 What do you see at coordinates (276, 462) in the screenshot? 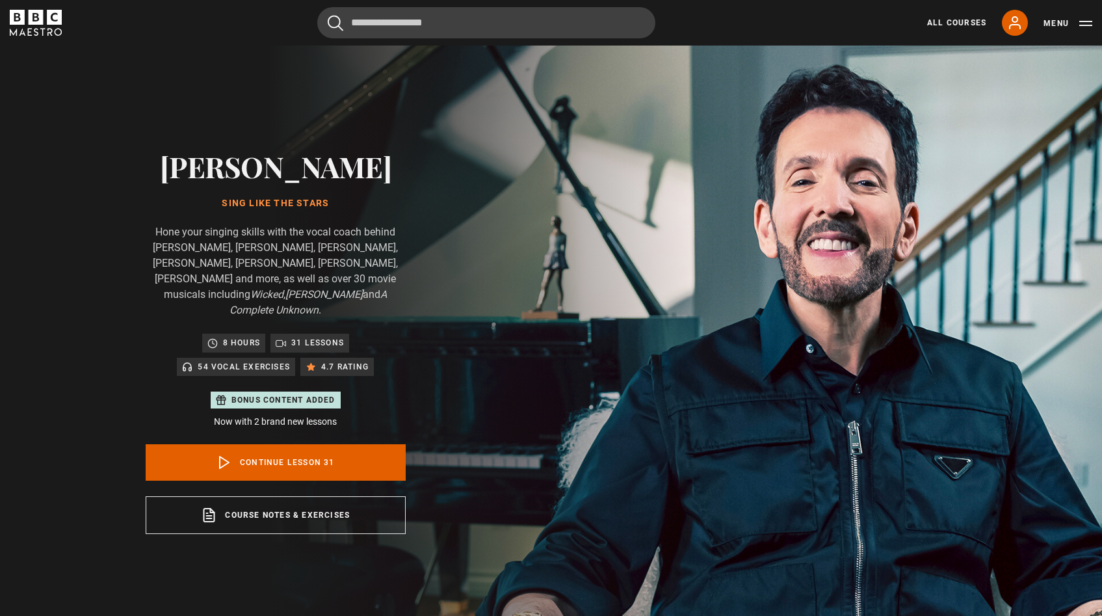
I see `a: Continue lesson 31` at bounding box center [276, 462].